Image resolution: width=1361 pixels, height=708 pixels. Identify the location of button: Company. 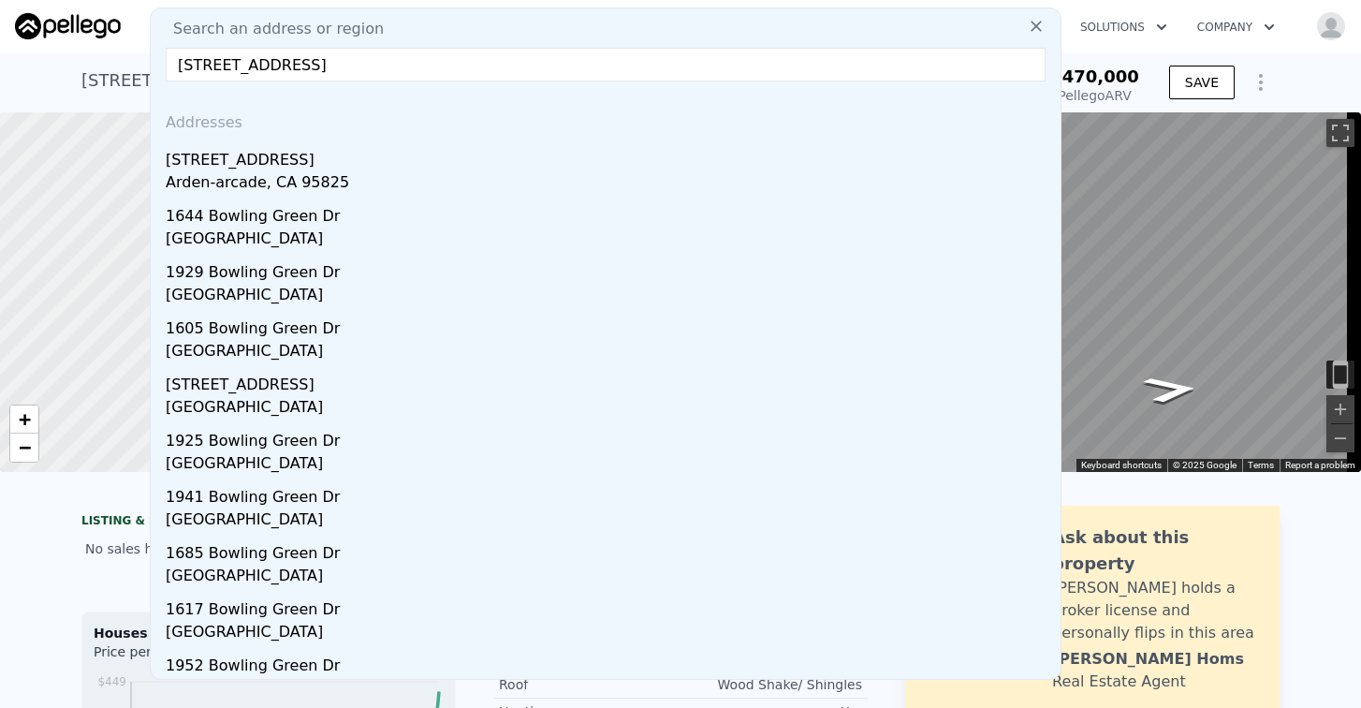
(1236, 27).